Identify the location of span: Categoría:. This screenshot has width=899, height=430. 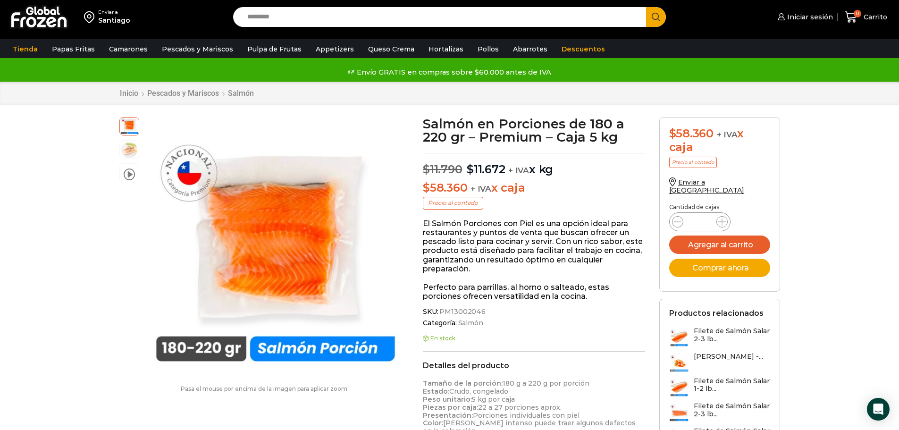
(533, 323).